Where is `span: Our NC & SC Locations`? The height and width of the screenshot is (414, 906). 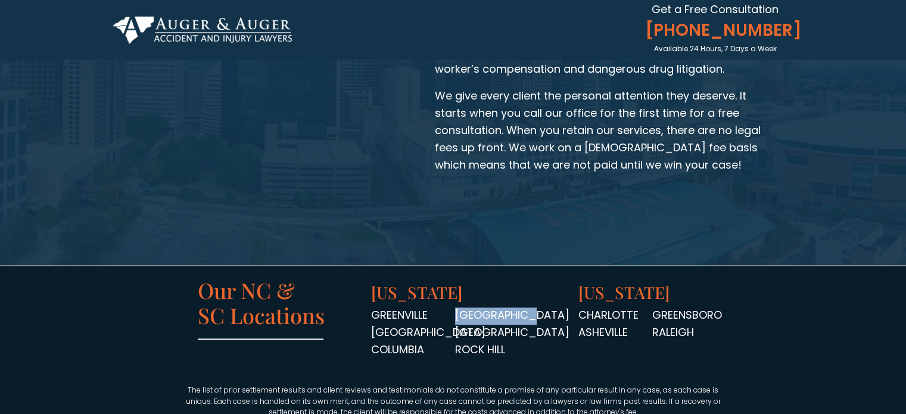
span: Our NC & SC Locations is located at coordinates (261, 303).